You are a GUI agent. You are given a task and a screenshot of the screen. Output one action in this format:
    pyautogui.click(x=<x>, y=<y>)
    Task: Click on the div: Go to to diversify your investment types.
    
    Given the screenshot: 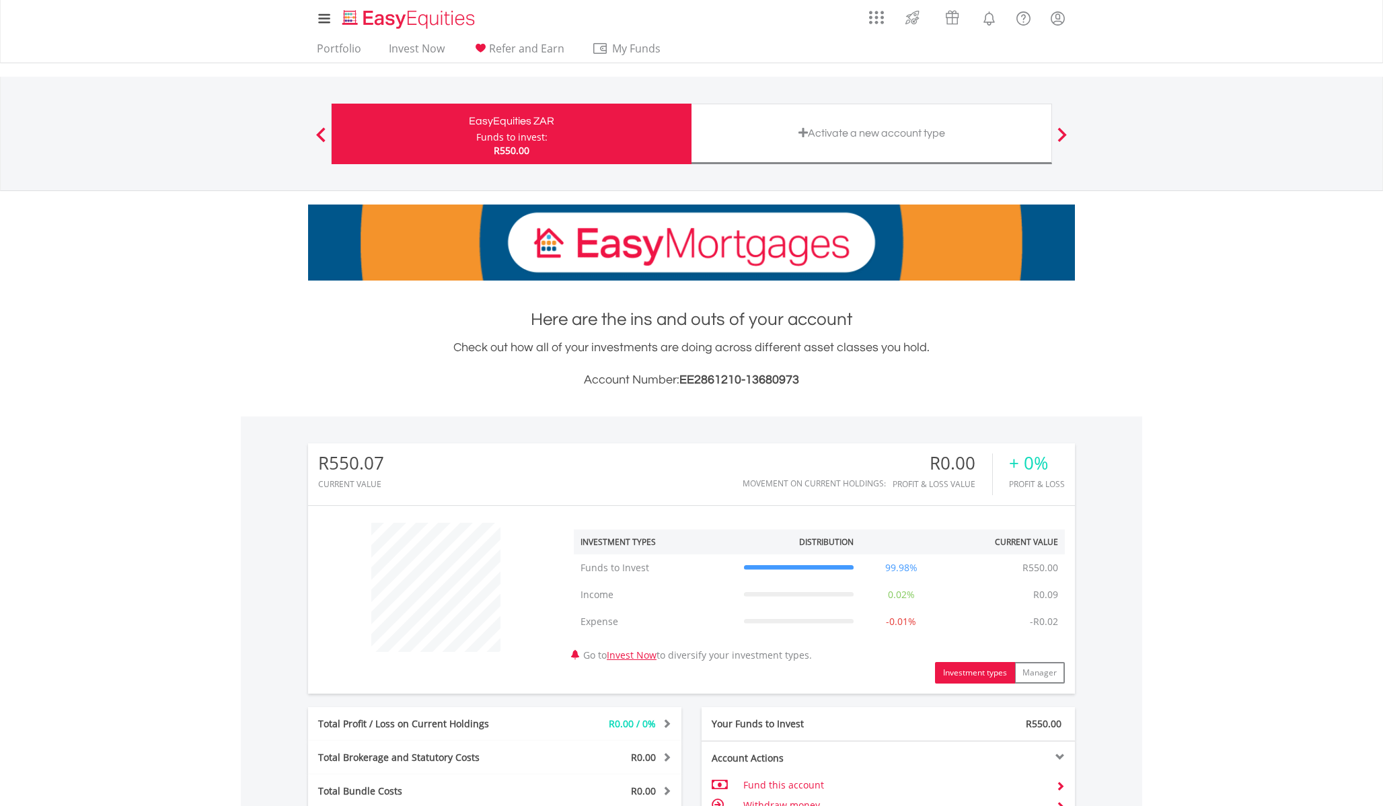 What is the action you would take?
    pyautogui.click(x=819, y=599)
    